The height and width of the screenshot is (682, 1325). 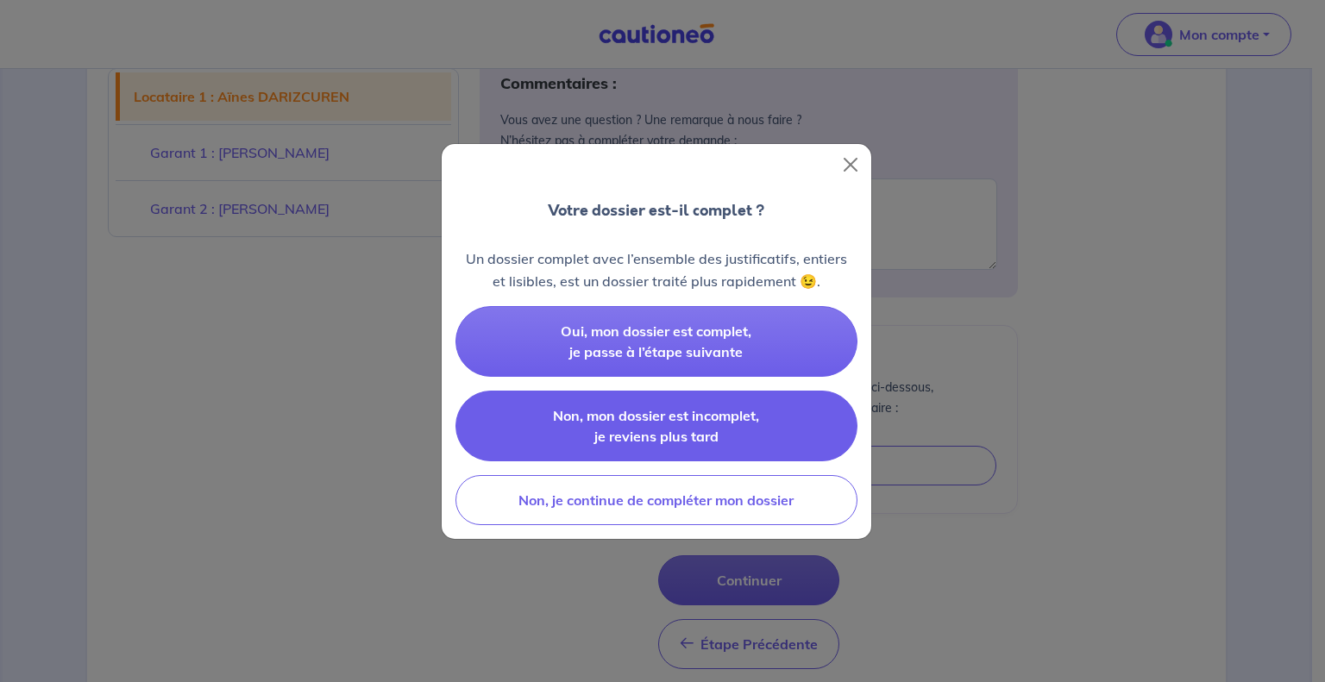 I want to click on button: Non, mon dossier est incomplet, je reviens plus tard, so click(x=656, y=426).